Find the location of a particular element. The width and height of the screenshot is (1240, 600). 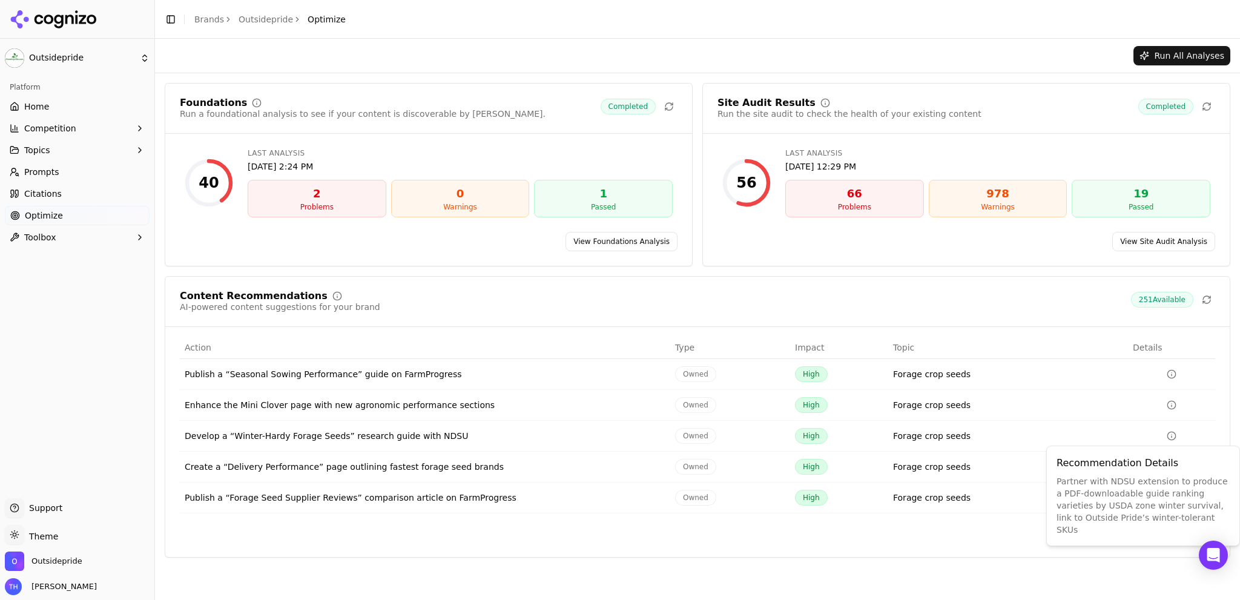

a: Optimize is located at coordinates (77, 216).